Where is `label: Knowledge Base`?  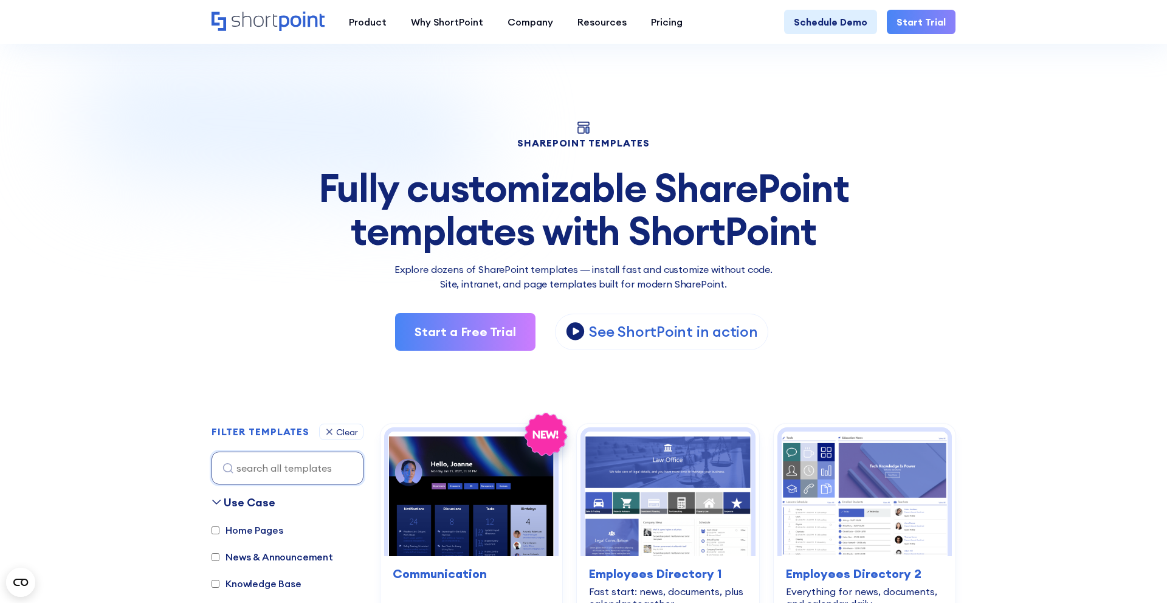 label: Knowledge Base is located at coordinates (257, 584).